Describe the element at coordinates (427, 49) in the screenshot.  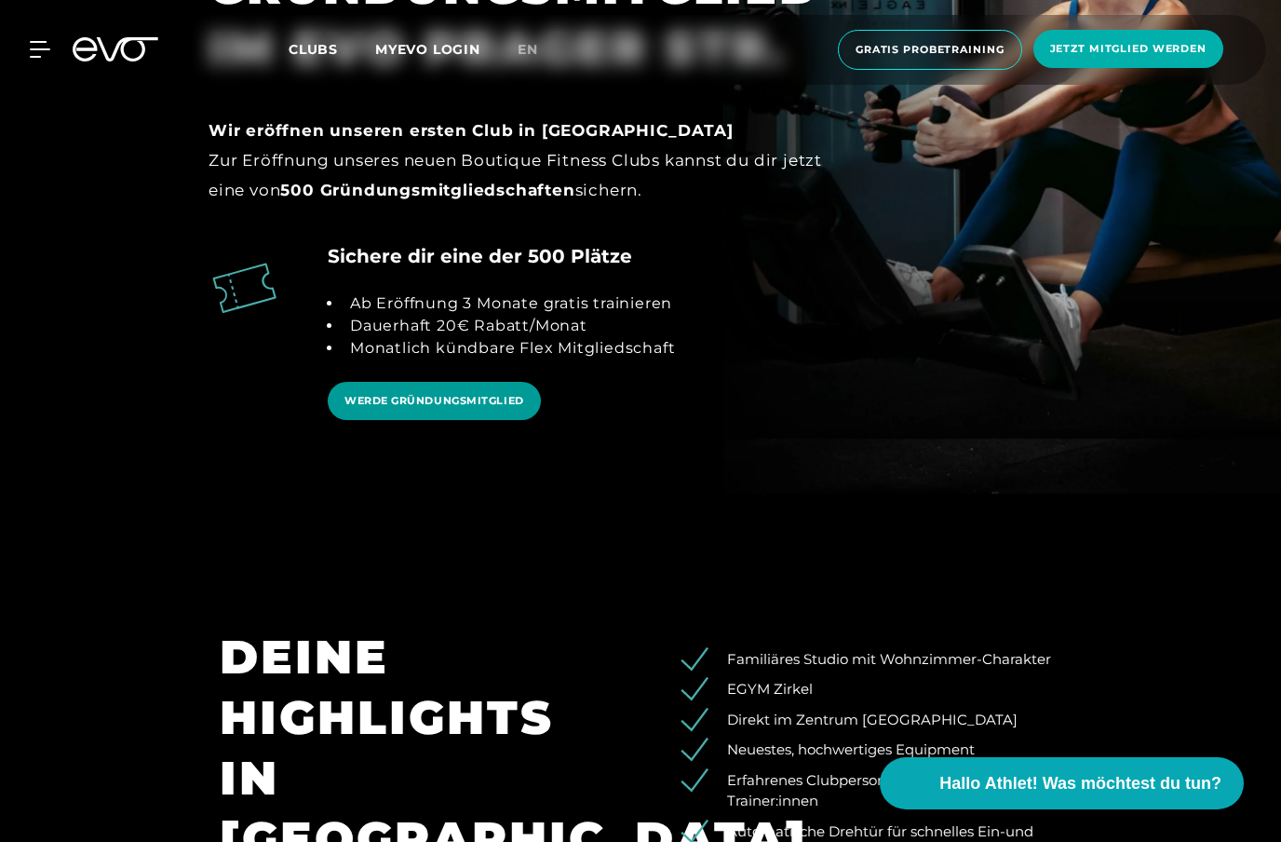
I see `a: MYEVO LOGIN` at that location.